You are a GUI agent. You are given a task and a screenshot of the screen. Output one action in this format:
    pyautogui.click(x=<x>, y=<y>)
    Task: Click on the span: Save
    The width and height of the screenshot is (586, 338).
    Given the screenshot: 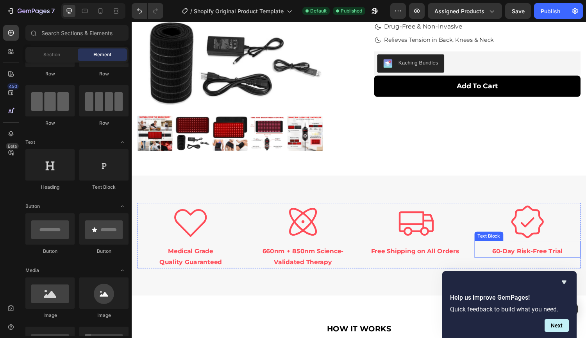 What is the action you would take?
    pyautogui.click(x=518, y=11)
    